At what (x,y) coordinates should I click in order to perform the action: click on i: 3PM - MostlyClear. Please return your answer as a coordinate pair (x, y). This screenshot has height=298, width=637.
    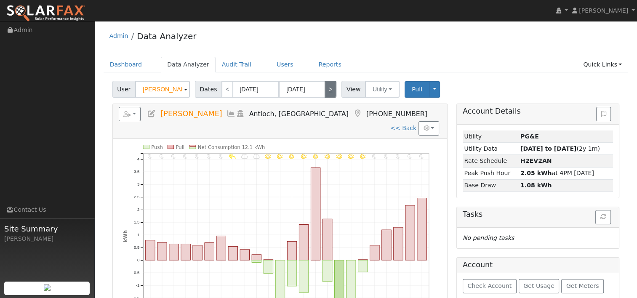
    Looking at the image, I should click on (326, 156).